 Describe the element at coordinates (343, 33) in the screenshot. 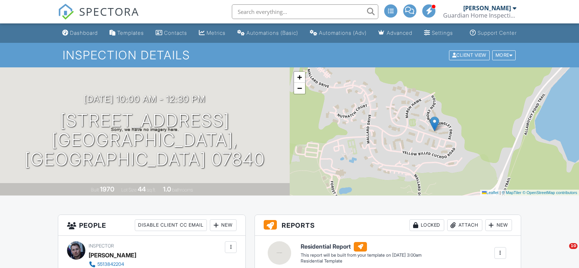

I see `div: Automations (Adv)` at that location.